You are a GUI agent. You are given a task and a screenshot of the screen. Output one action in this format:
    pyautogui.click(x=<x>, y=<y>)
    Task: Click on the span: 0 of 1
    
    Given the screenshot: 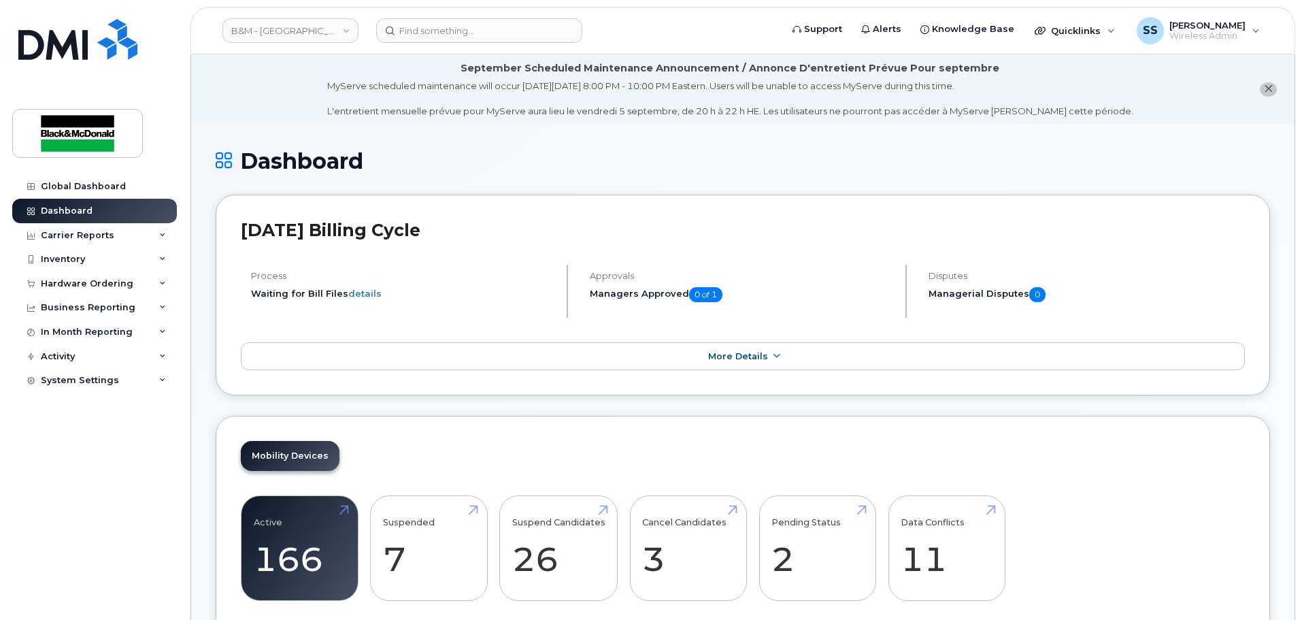 What is the action you would take?
    pyautogui.click(x=706, y=295)
    